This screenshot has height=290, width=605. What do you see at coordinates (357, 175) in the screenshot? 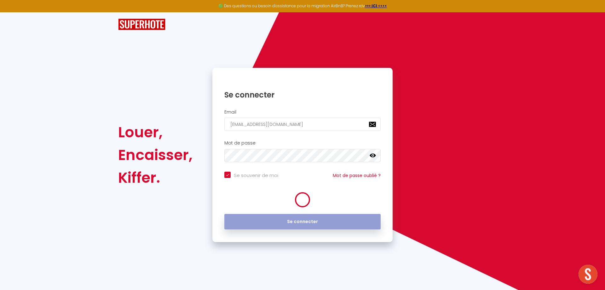
I see `a: Mot de passe oublié ?` at bounding box center [357, 175].